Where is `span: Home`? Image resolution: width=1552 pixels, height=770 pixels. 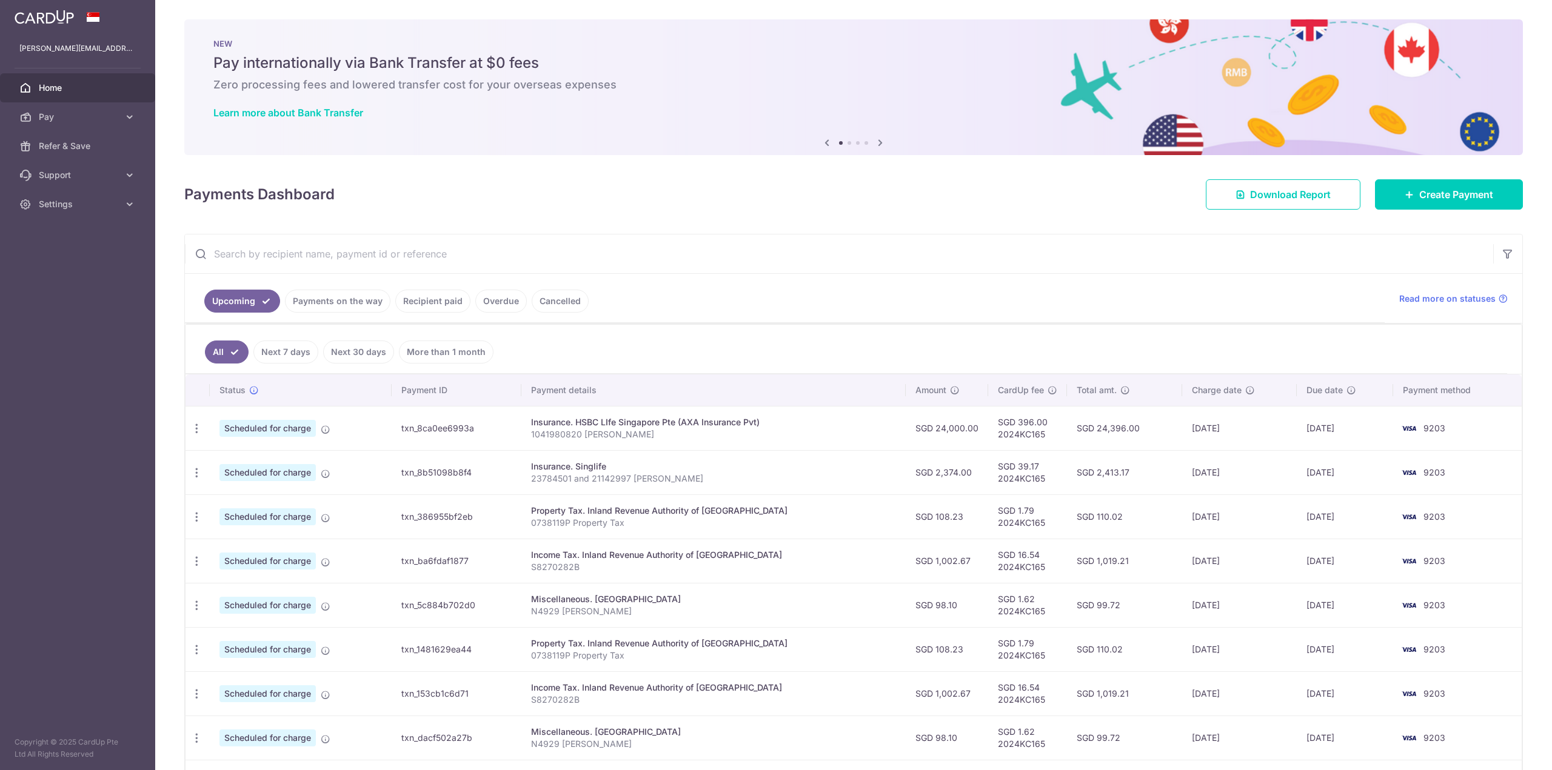
span: Home is located at coordinates (79, 88).